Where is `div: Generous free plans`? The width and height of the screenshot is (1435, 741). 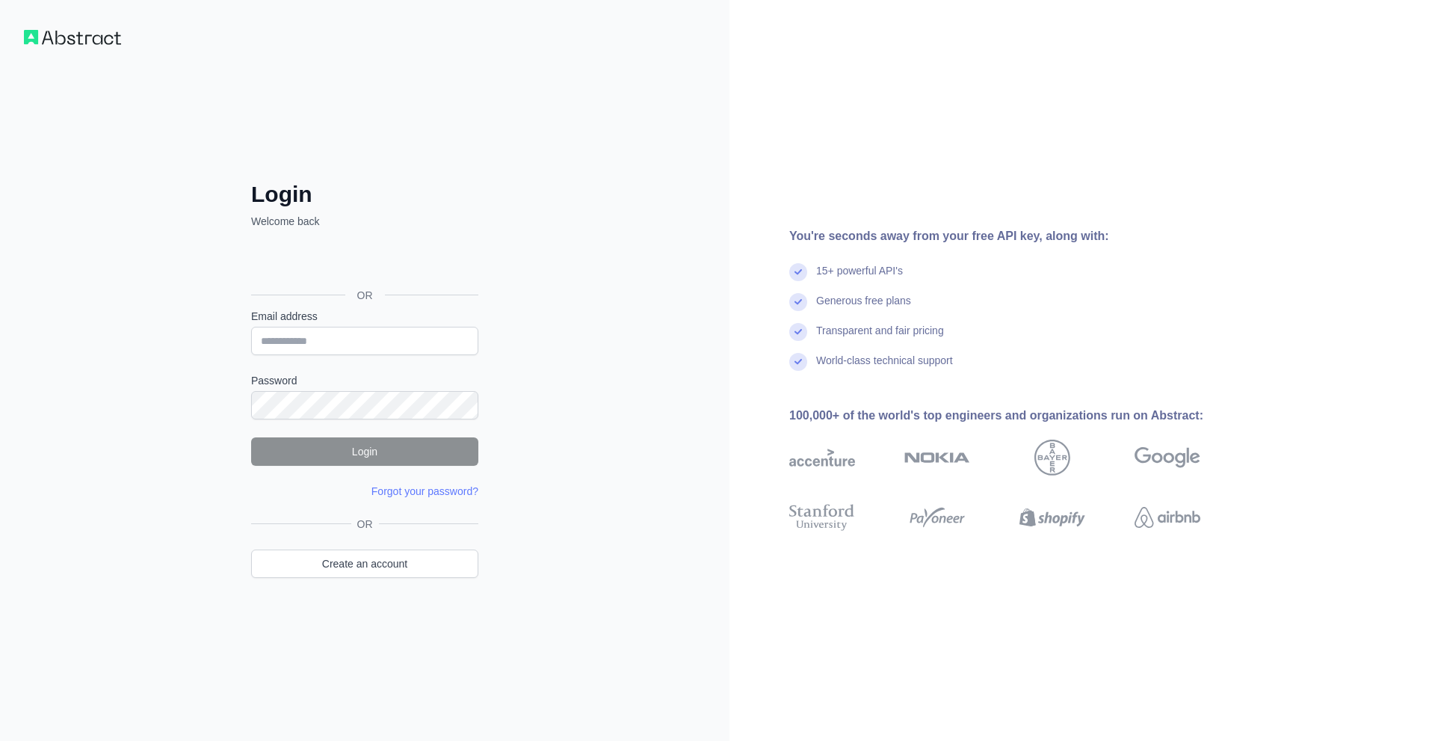
div: Generous free plans is located at coordinates (863, 308).